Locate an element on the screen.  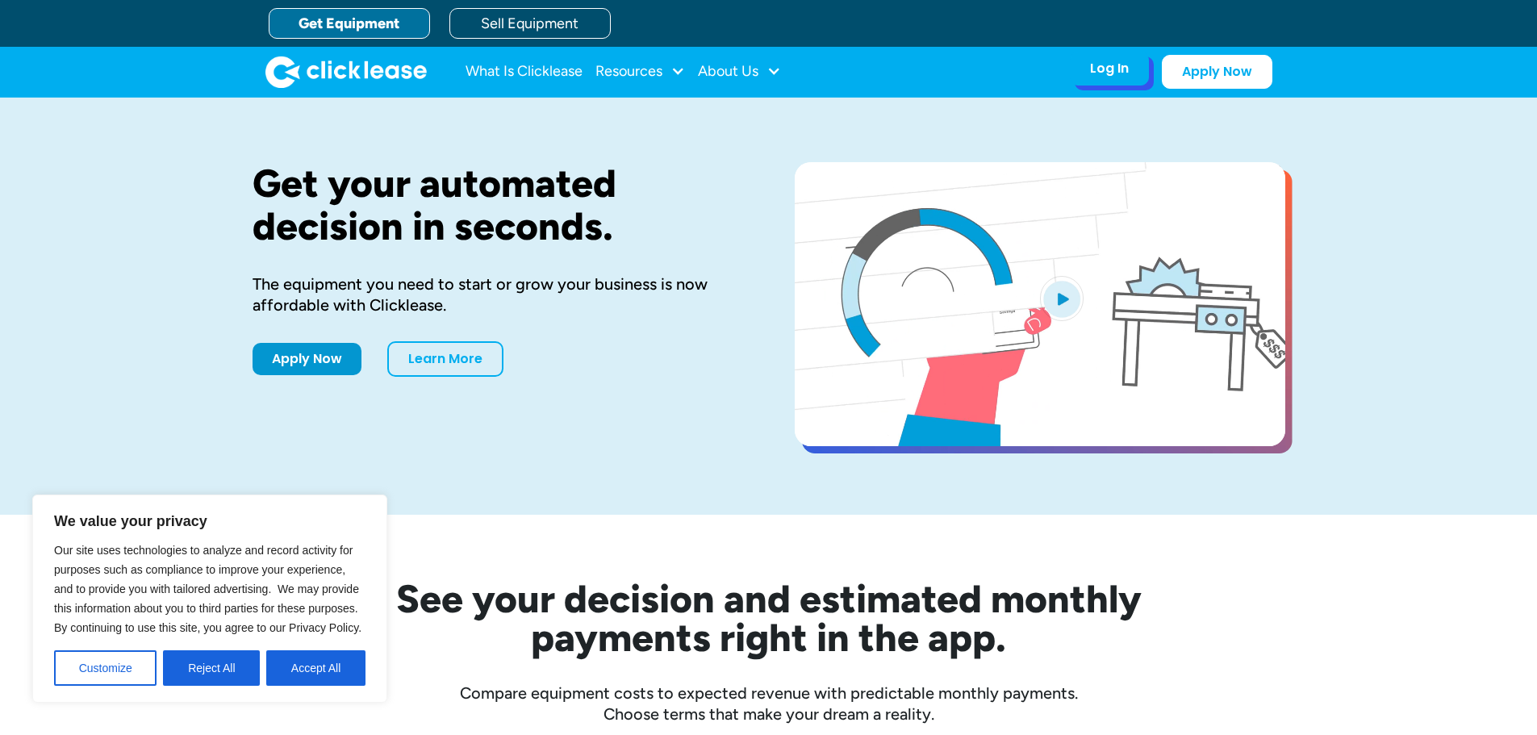
div: The equipment you need to start or grow your business is now affordable with Clicklease. is located at coordinates (498, 295).